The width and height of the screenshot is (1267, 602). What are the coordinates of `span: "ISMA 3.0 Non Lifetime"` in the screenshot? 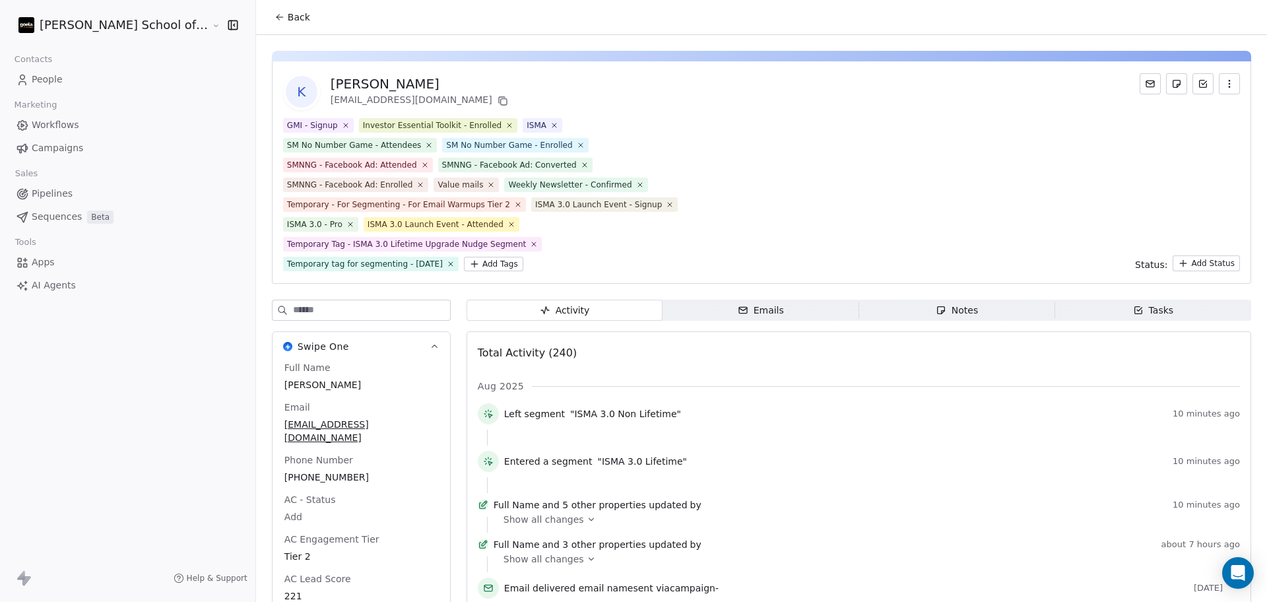 It's located at (626, 414).